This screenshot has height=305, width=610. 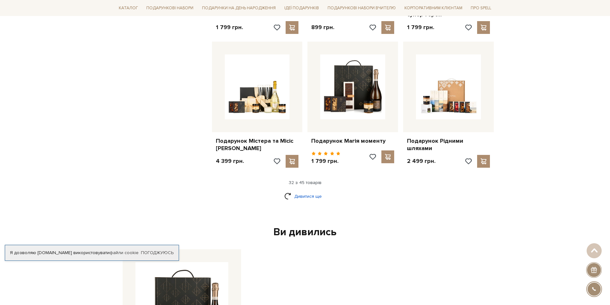 I want to click on a: Подарункові набори, so click(x=170, y=8).